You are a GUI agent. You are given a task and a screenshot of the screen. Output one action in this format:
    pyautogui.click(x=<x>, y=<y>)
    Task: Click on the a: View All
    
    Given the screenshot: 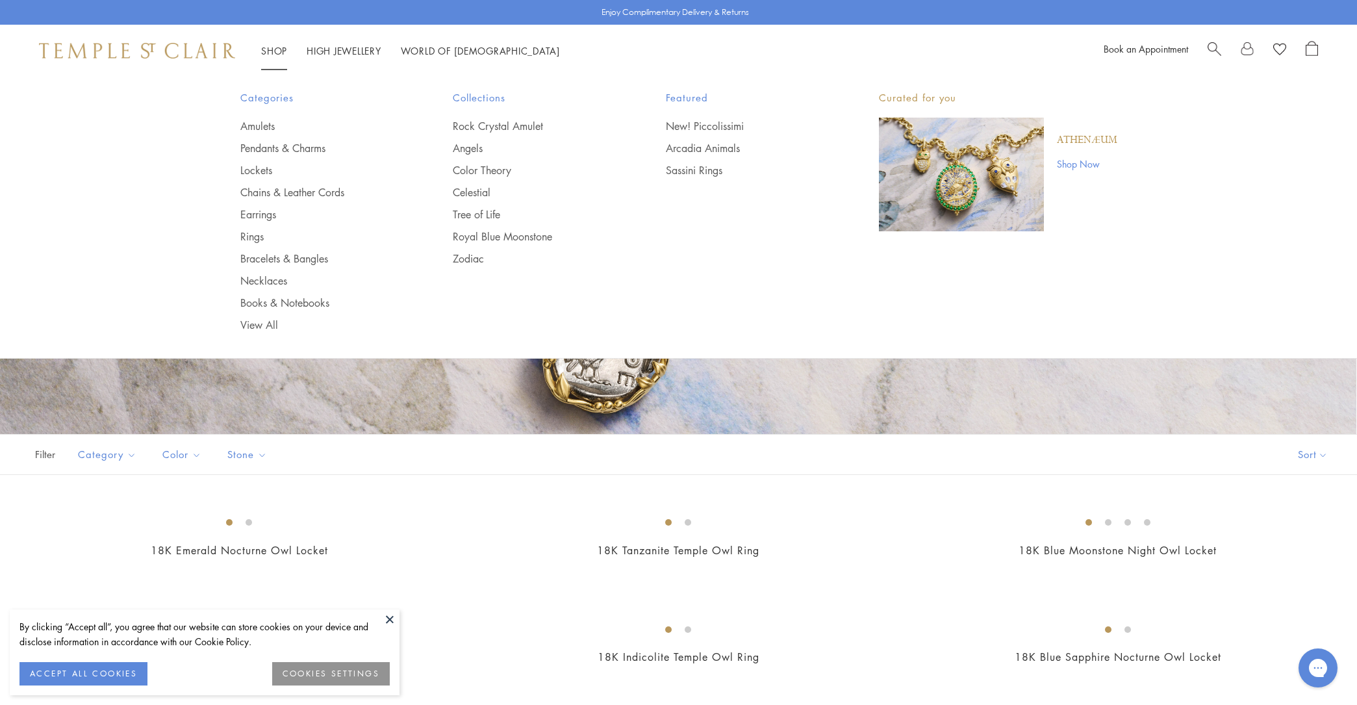 What is the action you would take?
    pyautogui.click(x=321, y=325)
    